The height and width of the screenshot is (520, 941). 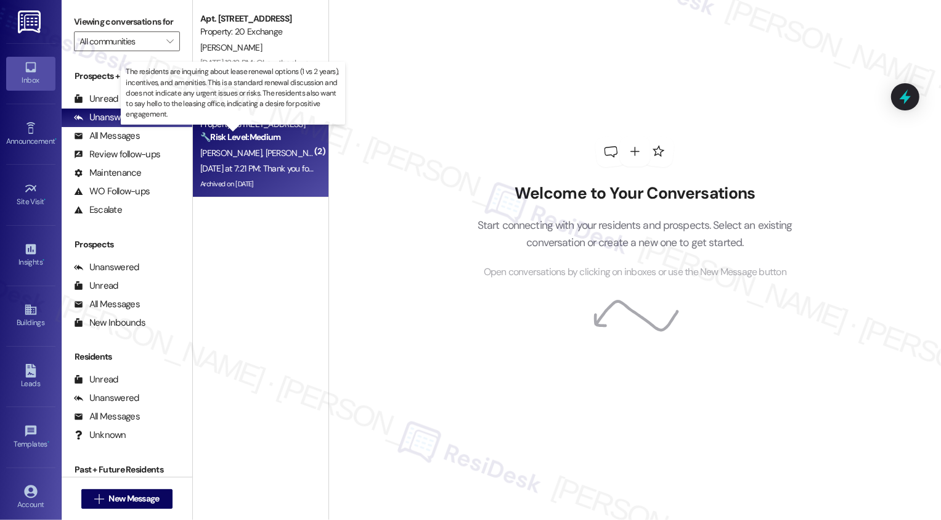 I want to click on div: Prospects + Residents, so click(x=127, y=76).